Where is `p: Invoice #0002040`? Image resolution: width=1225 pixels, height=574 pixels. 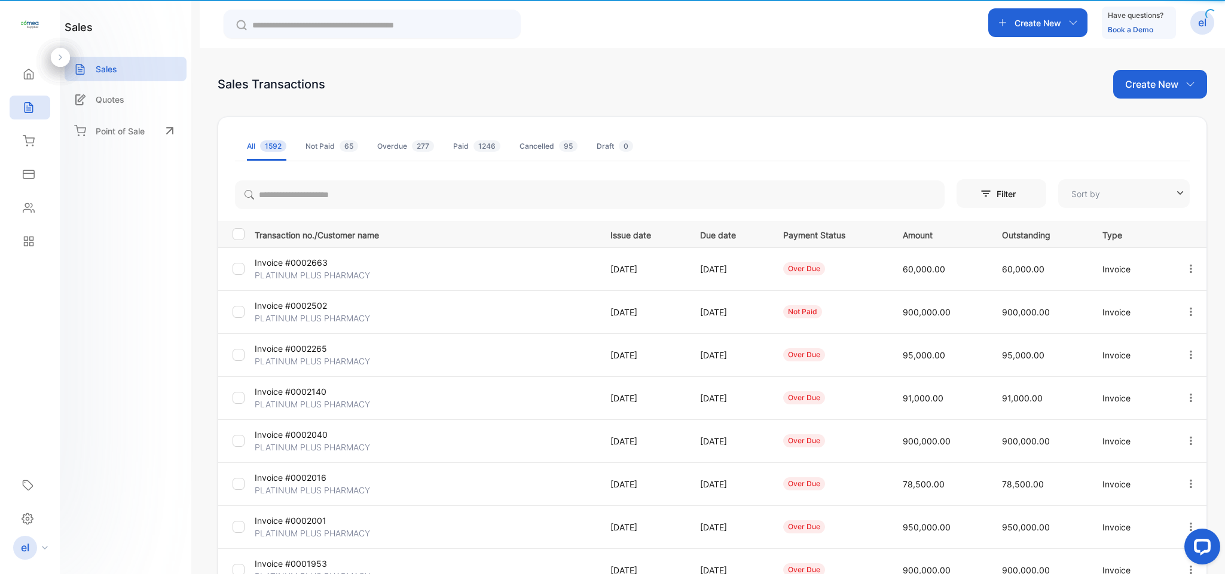
p: Invoice #0002040 is located at coordinates (311, 435).